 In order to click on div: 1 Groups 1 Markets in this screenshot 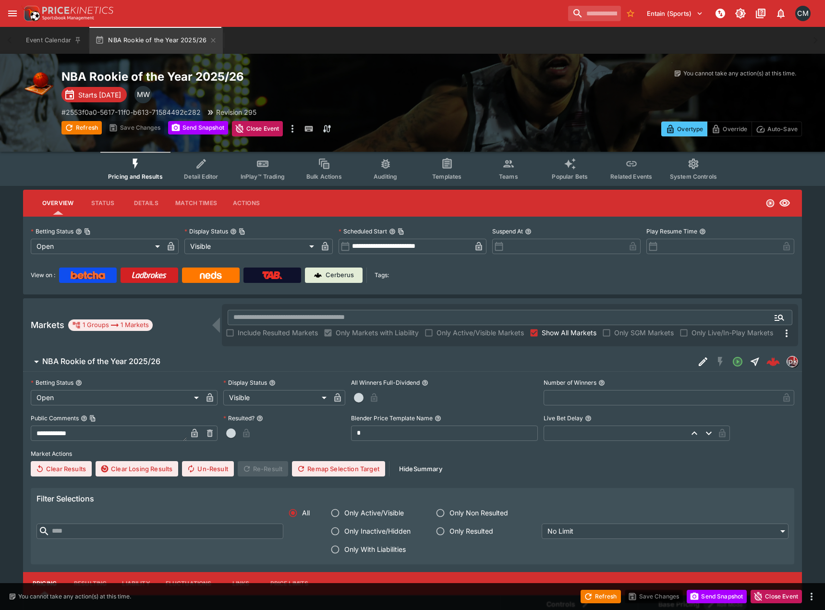, I will do `click(110, 325)`.